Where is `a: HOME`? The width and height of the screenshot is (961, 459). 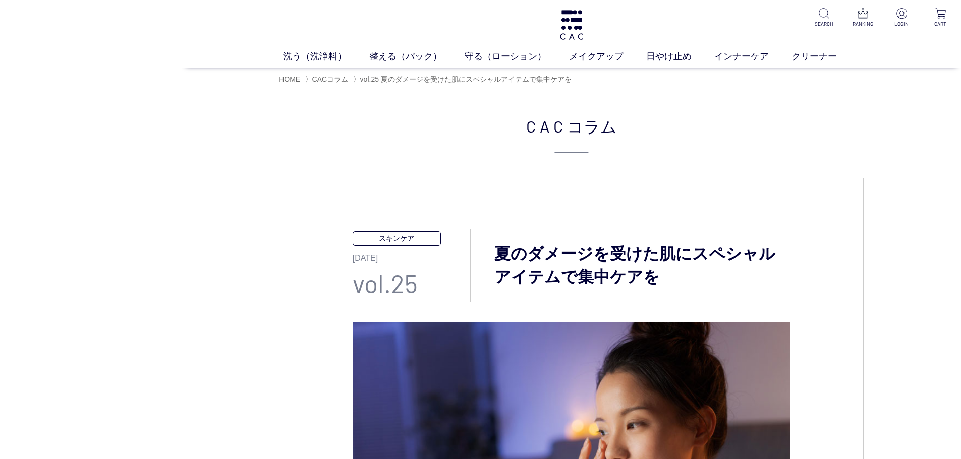 a: HOME is located at coordinates (289, 79).